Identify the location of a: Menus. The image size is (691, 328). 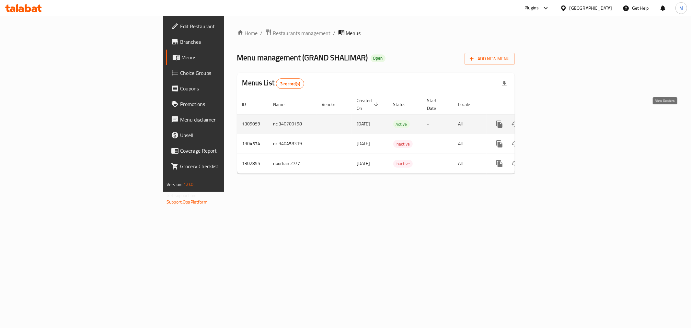
(222, 57).